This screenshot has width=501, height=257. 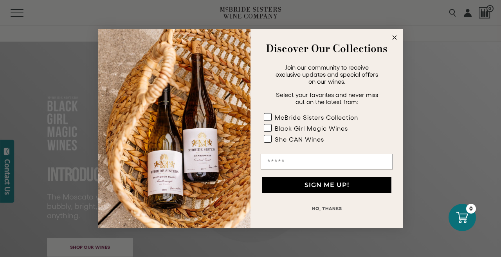 What do you see at coordinates (299, 139) in the screenshot?
I see `div: She CAN Wines` at bounding box center [299, 139].